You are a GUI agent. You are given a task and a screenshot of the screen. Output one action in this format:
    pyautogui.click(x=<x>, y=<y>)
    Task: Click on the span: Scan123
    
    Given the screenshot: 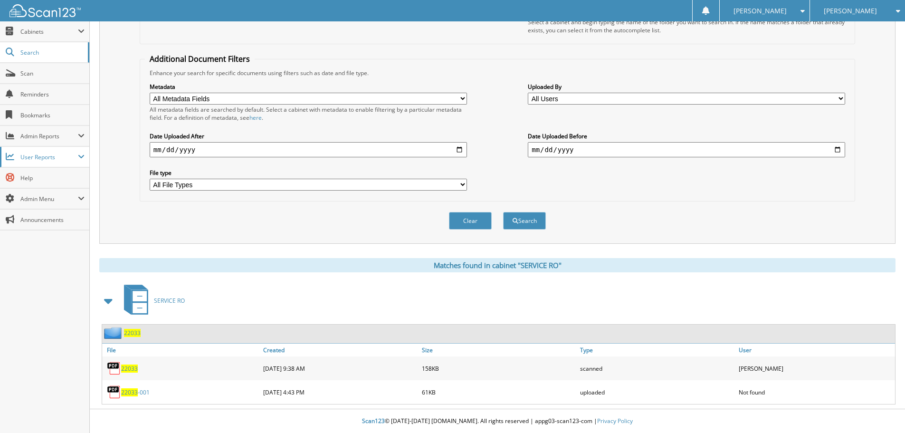 What is the action you would take?
    pyautogui.click(x=373, y=420)
    